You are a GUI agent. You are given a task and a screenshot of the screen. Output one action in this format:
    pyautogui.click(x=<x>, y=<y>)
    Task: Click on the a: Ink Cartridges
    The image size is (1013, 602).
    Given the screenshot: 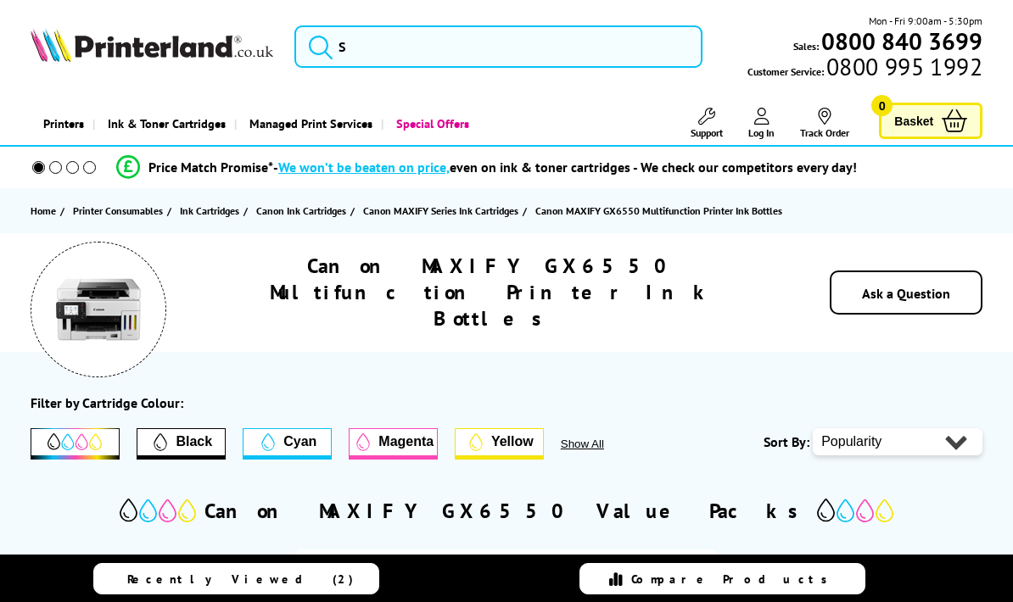 What is the action you would take?
    pyautogui.click(x=211, y=210)
    